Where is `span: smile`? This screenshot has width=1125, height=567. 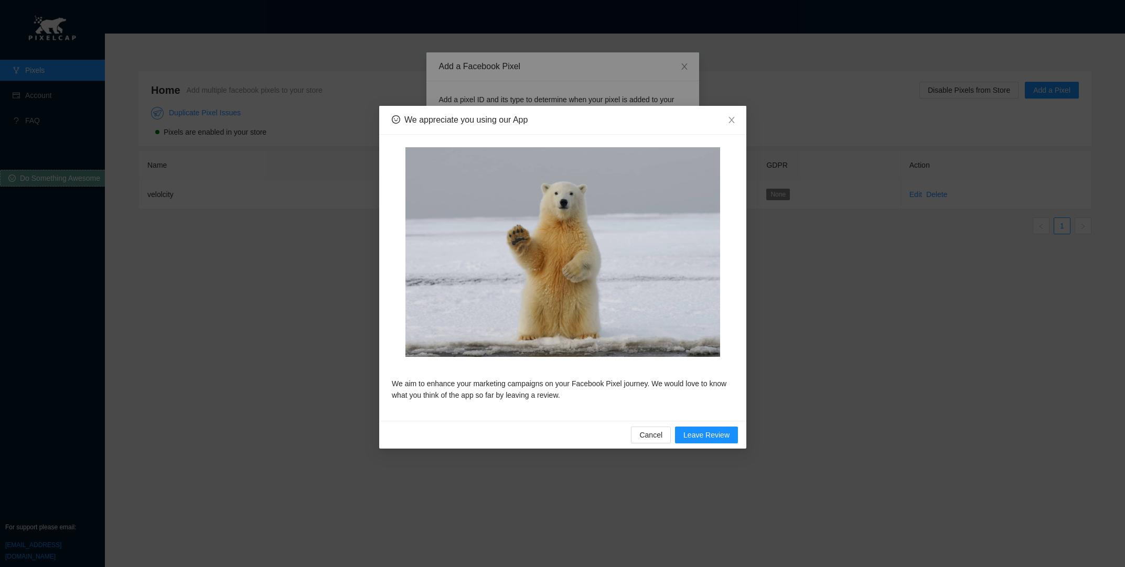 span: smile is located at coordinates (396, 120).